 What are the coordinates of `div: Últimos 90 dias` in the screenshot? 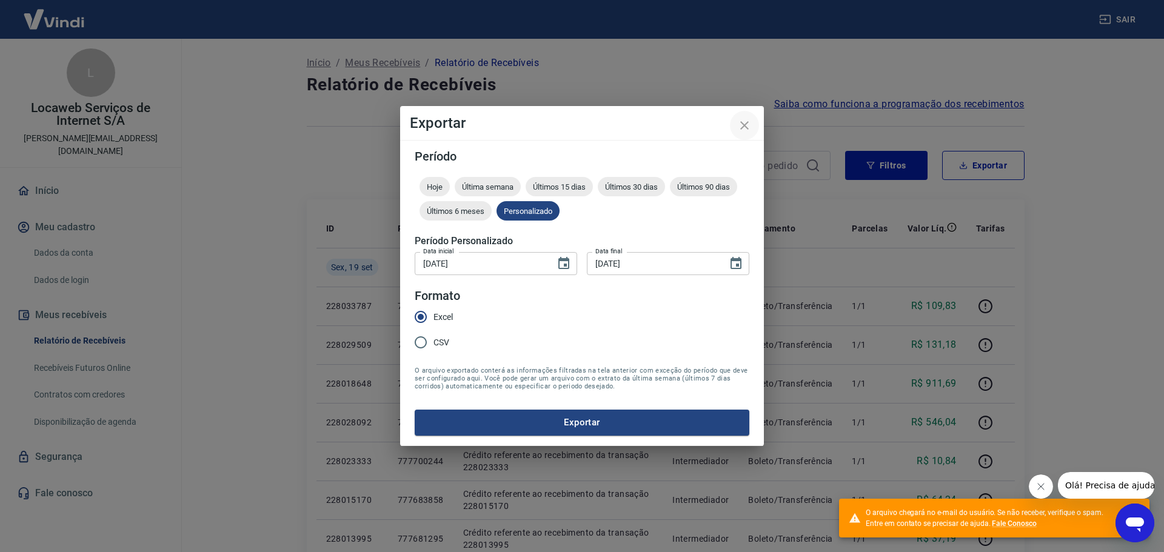 It's located at (703, 187).